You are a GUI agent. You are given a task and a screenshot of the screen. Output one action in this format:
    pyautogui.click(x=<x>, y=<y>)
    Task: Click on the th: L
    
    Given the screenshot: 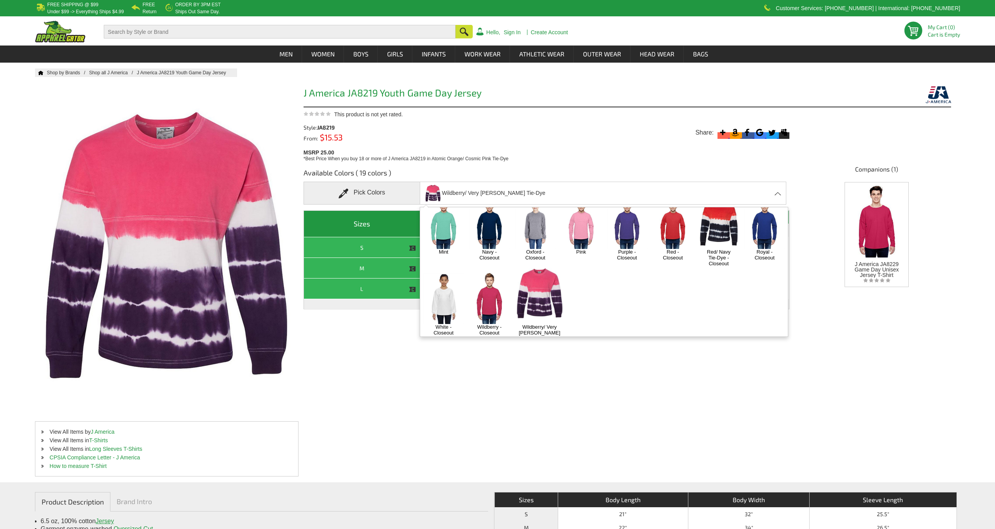 What is the action you would take?
    pyautogui.click(x=362, y=288)
    